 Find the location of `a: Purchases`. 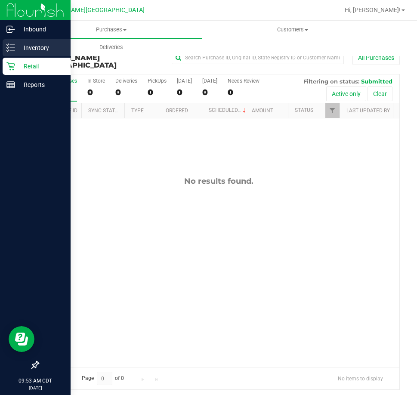

a: Purchases is located at coordinates (111, 30).